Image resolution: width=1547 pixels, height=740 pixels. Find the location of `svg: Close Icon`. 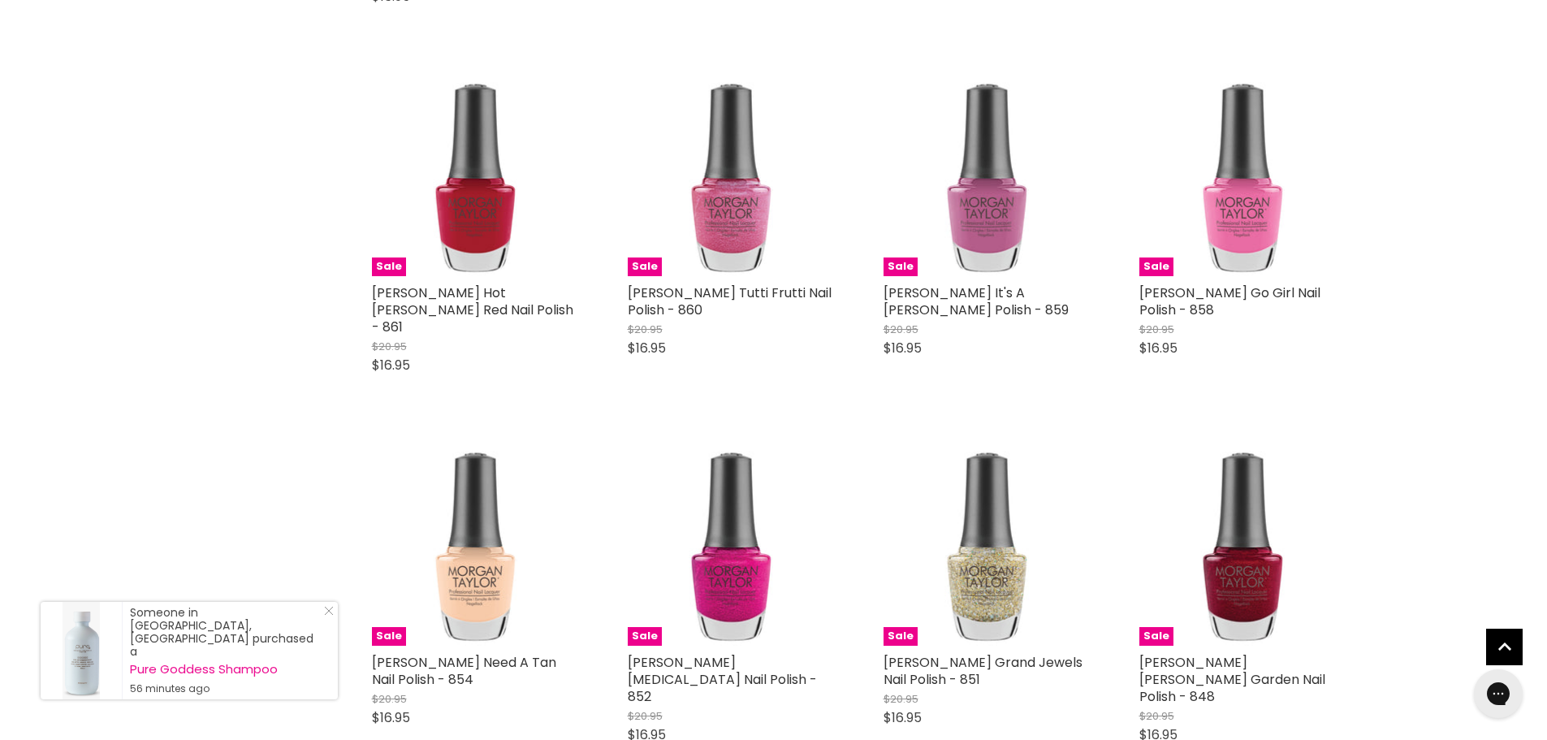

svg: Close Icon is located at coordinates (329, 611).